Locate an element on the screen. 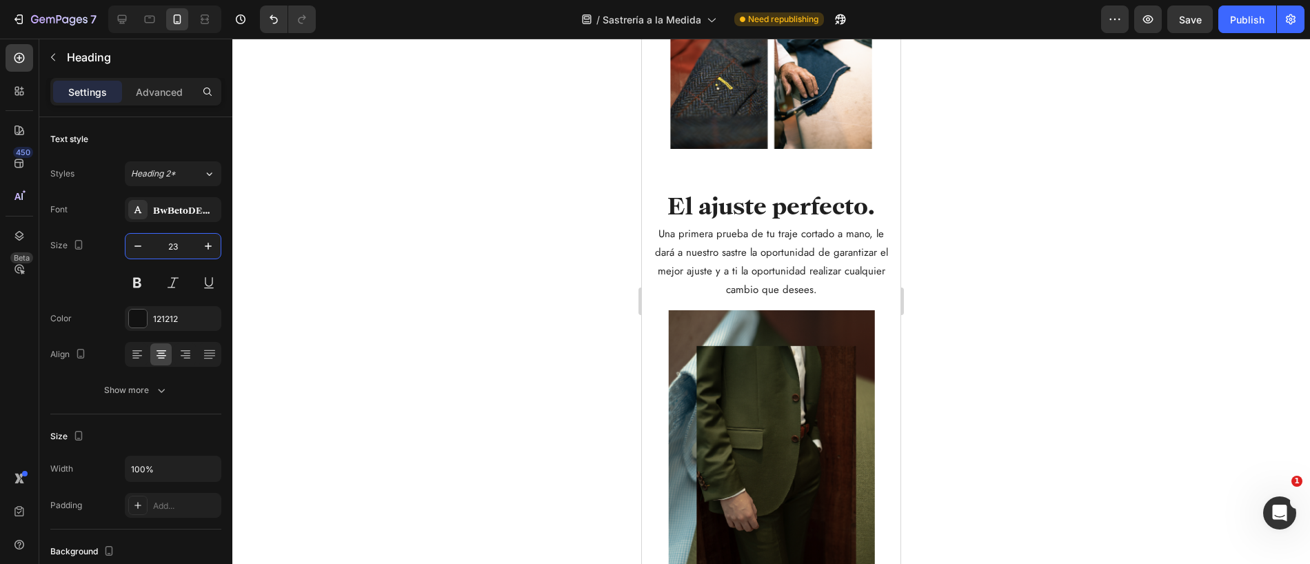 This screenshot has height=564, width=1310. button: Publish is located at coordinates (1247, 19).